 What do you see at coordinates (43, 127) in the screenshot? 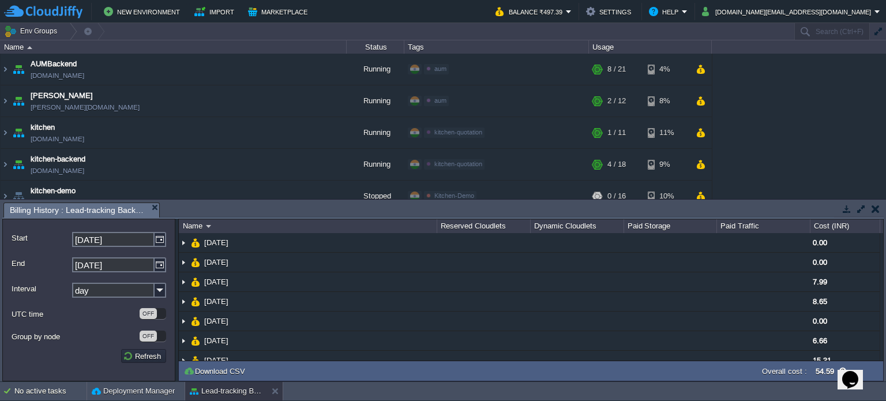
I see `a: kitchen` at bounding box center [43, 127].